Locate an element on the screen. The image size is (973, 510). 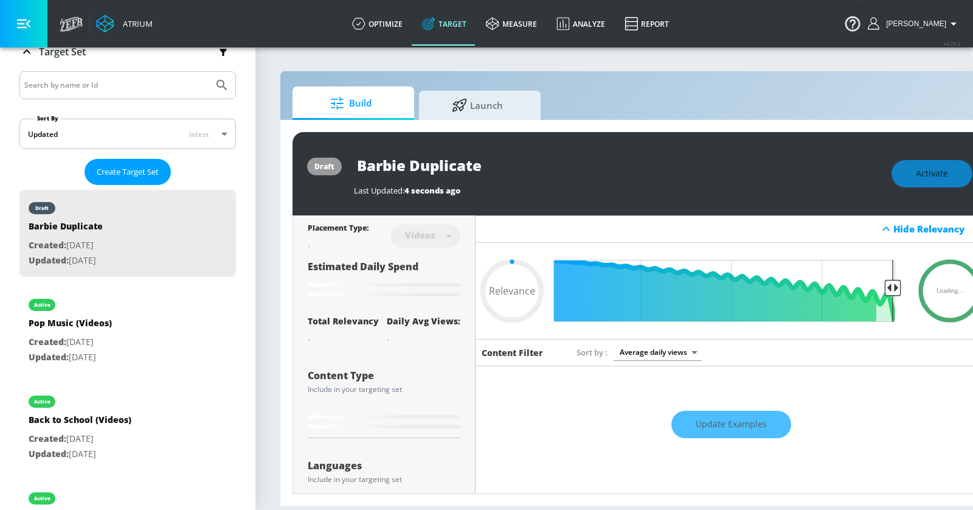
div: Estimated Daily Spend is located at coordinates (384, 280).